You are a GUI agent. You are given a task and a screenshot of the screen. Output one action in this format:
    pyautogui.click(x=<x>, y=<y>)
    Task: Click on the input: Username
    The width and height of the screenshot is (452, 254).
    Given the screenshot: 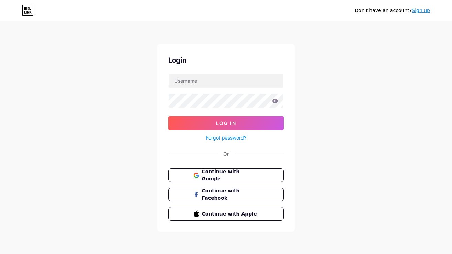 What is the action you would take?
    pyautogui.click(x=226, y=81)
    